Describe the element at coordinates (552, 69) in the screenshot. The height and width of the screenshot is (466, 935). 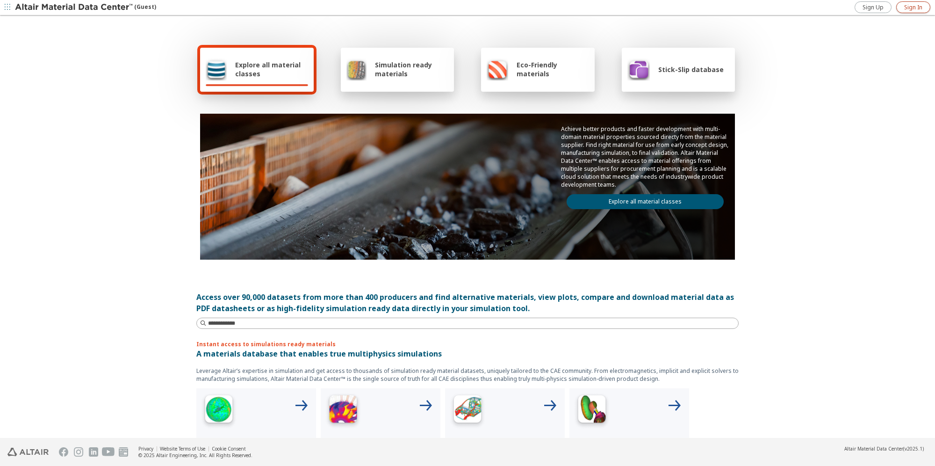
I see `span: Eco-Friendly materials` at that location.